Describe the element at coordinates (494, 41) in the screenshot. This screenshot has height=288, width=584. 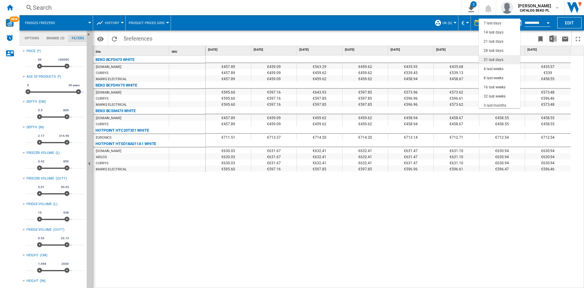
I see `div: 21 last days` at that location.